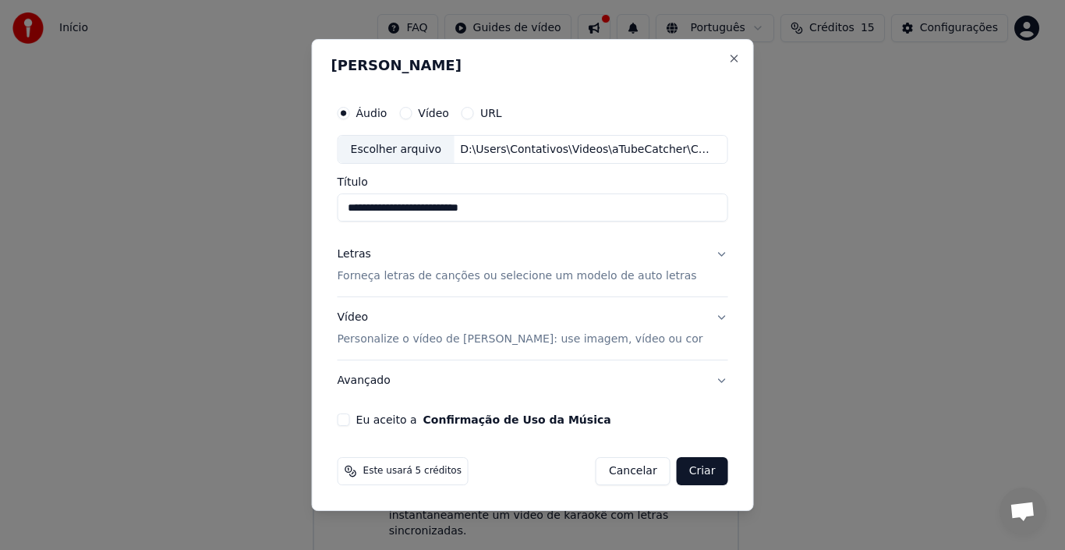 The width and height of the screenshot is (1065, 550). I want to click on div: D:\Users\Contativos\Videos\aTubeCatcher\CÁSSIA ELLER - LUZ DOS OLHOS.MP3, so click(586, 150).